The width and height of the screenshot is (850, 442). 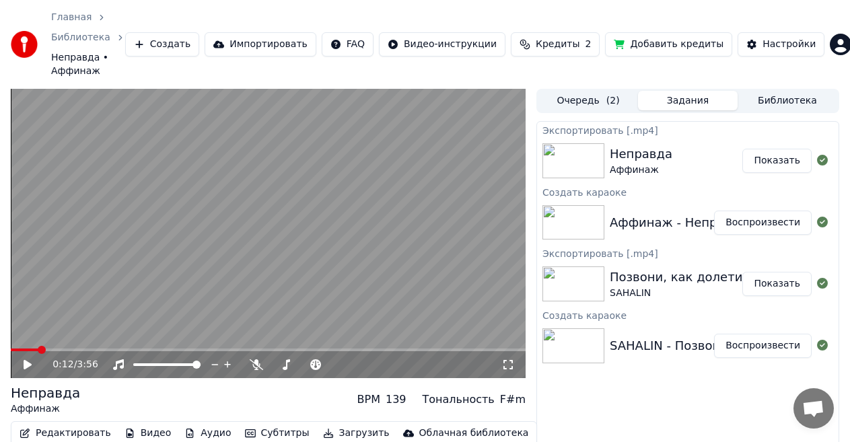 I want to click on span: 3:56, so click(x=87, y=365).